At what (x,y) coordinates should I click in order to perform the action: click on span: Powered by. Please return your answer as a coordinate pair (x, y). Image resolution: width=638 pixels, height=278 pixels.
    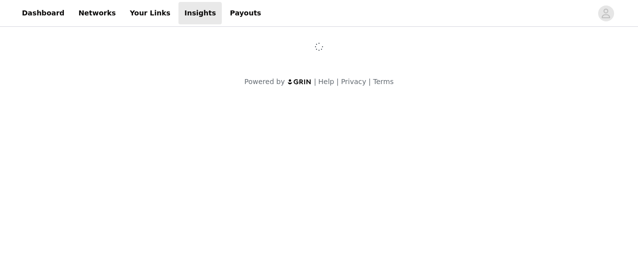
    Looking at the image, I should click on (264, 82).